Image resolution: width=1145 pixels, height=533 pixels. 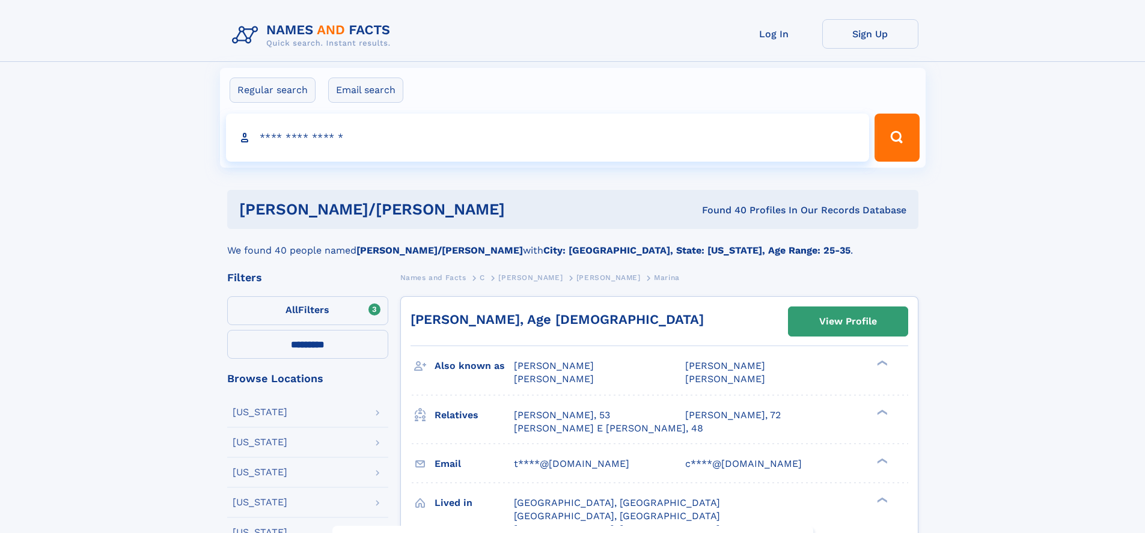 I want to click on label: Filters, so click(x=308, y=311).